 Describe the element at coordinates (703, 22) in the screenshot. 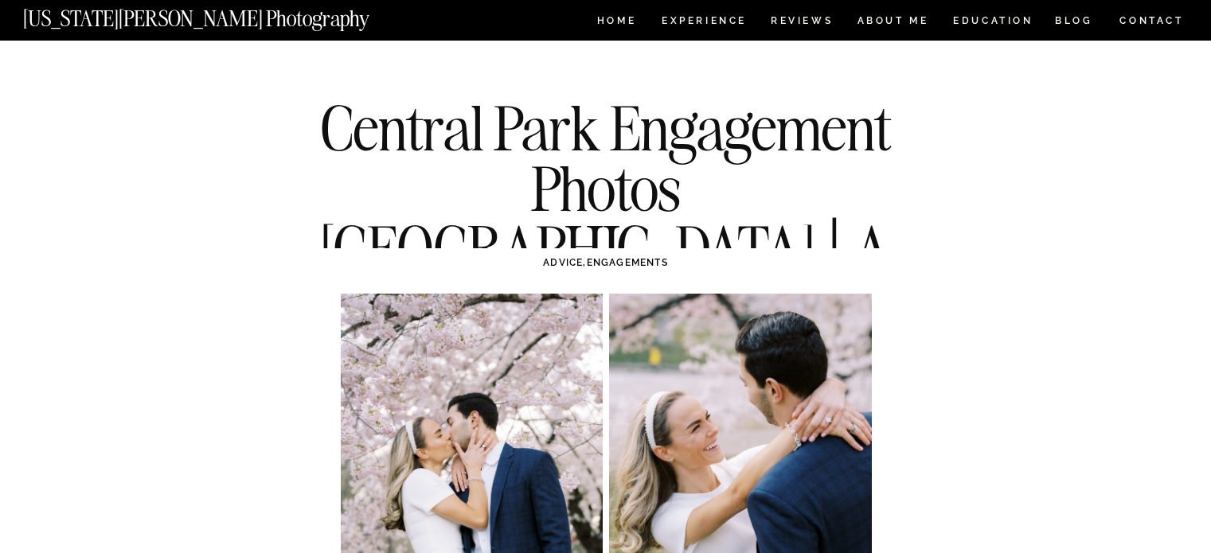

I see `nav: Experience` at that location.